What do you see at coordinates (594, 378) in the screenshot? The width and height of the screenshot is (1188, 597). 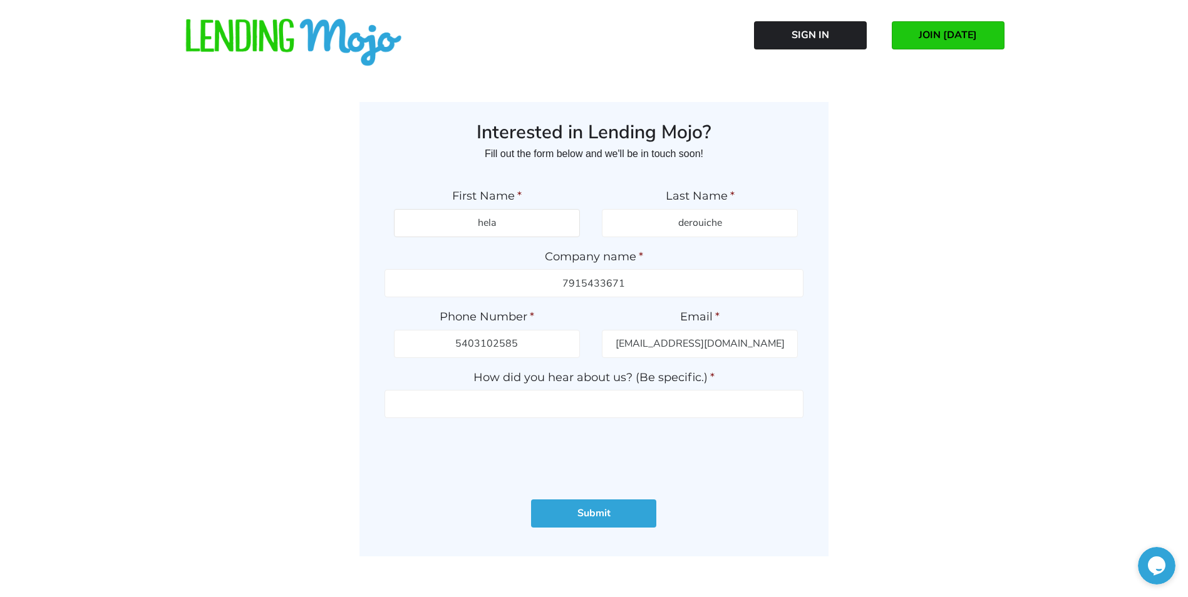 I see `label: How did you hear about us? (Be specific.)` at bounding box center [594, 378].